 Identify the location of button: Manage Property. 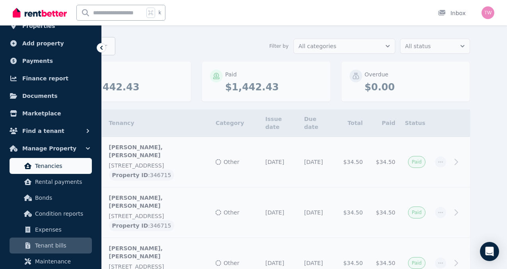
(51, 148).